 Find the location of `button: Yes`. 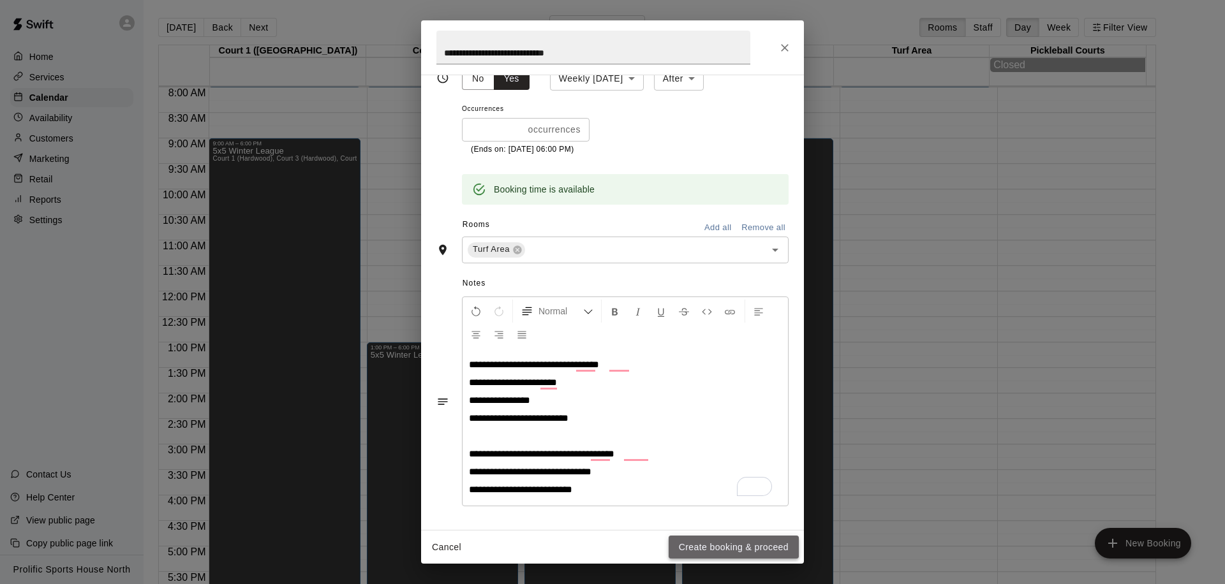

button: Yes is located at coordinates (512, 78).